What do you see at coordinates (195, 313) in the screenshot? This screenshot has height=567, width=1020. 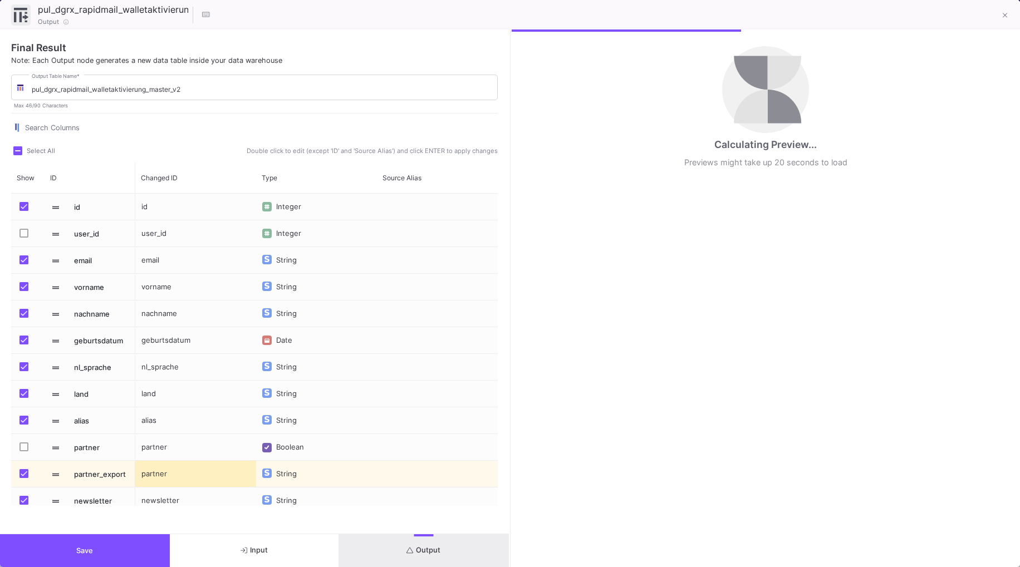 I see `div: nachname` at bounding box center [195, 313].